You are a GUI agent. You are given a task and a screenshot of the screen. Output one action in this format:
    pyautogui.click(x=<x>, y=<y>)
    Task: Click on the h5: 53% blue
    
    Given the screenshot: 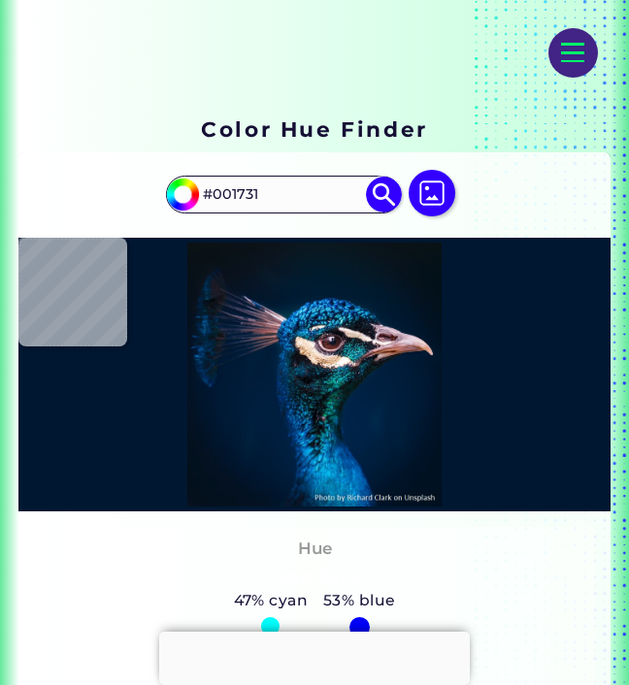 What is the action you would take?
    pyautogui.click(x=359, y=601)
    